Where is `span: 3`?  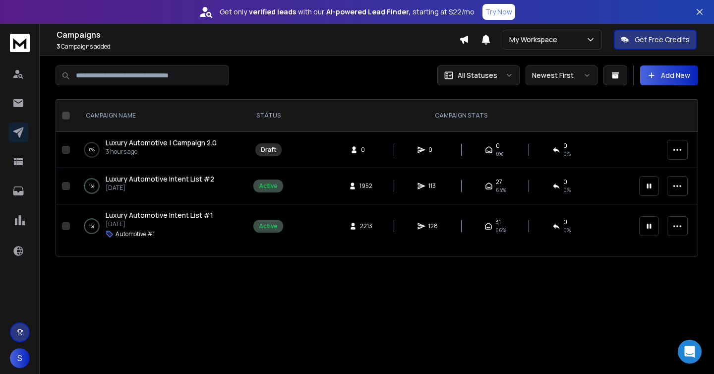 span: 3 is located at coordinates (58, 46).